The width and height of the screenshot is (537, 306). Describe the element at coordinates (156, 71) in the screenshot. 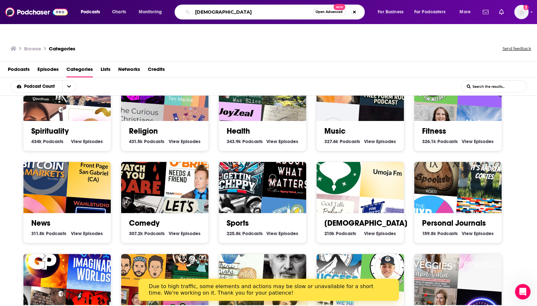

I see `a: Credits` at that location.